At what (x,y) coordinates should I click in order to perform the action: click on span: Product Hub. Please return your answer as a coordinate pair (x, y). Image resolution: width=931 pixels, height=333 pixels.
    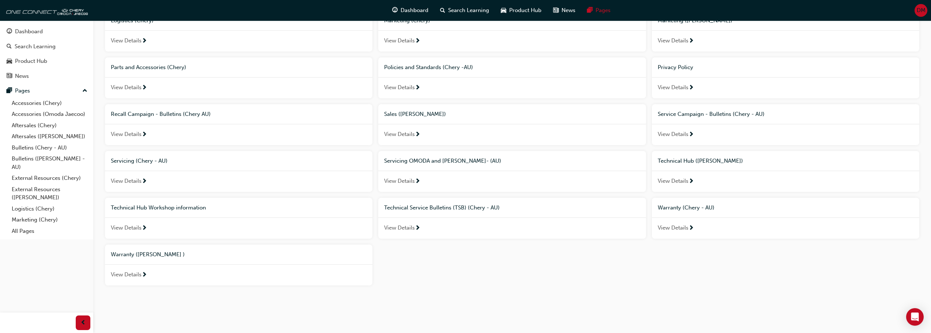
    Looking at the image, I should click on (525, 10).